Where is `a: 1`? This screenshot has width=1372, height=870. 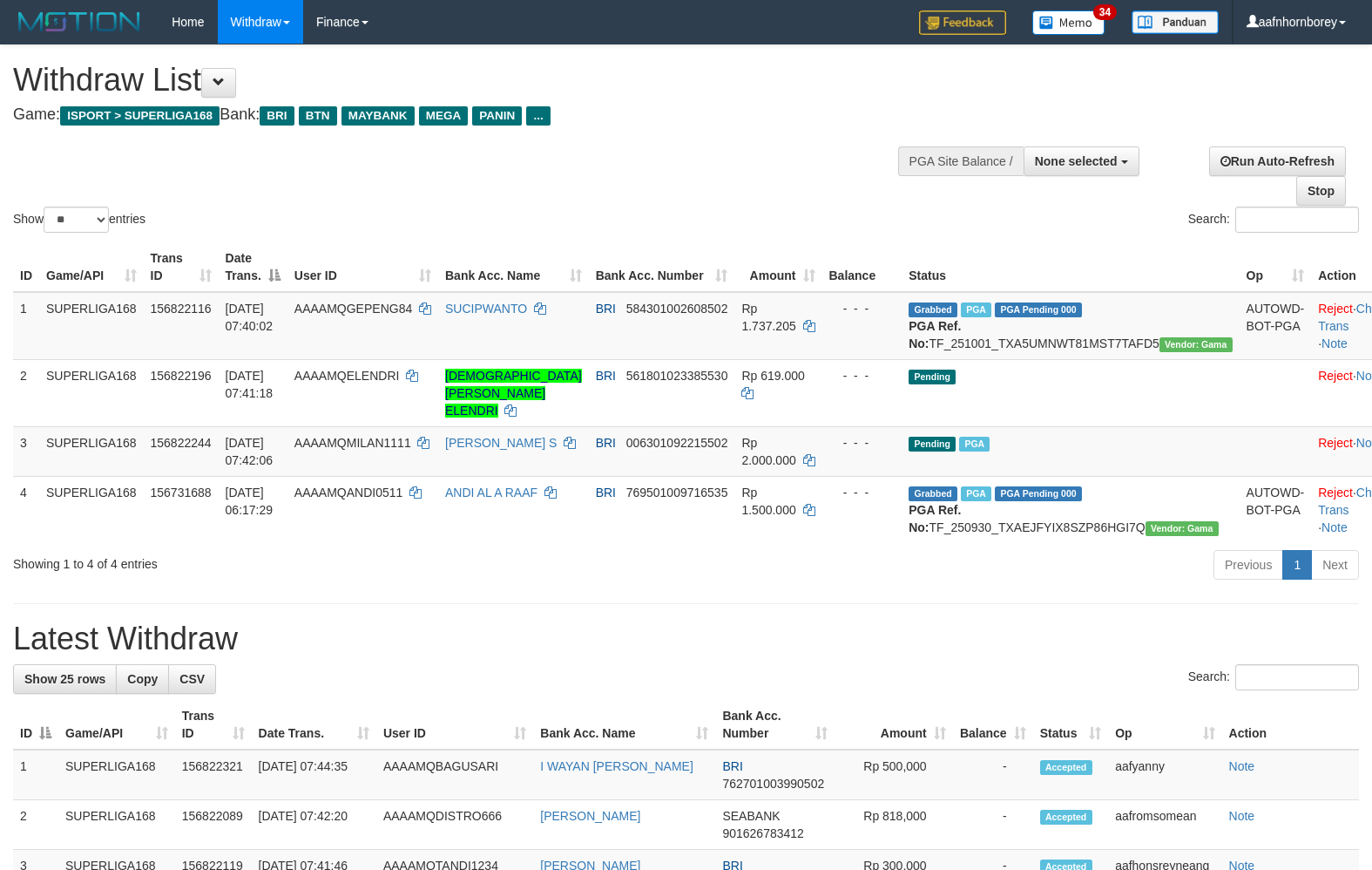 a: 1 is located at coordinates (1297, 565).